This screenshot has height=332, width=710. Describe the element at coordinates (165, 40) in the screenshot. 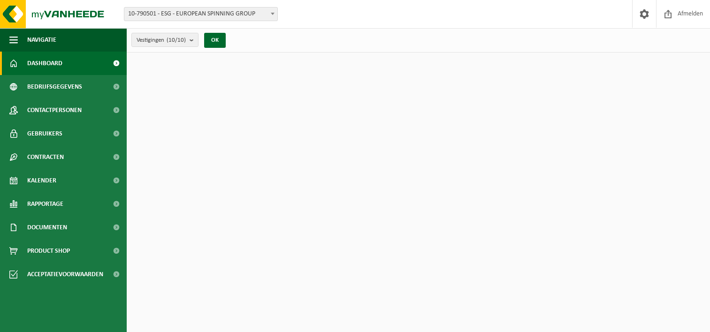

I see `button: Vestigingen(10/10)` at that location.